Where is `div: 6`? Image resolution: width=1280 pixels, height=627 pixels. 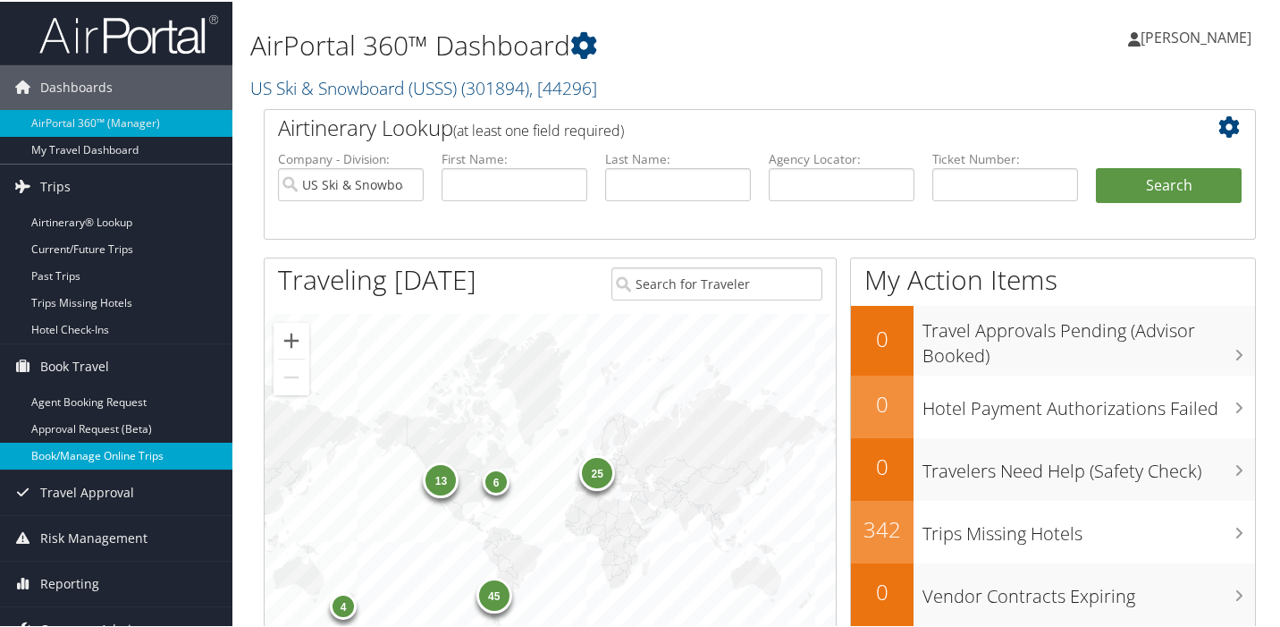 div: 6 is located at coordinates (496, 480).